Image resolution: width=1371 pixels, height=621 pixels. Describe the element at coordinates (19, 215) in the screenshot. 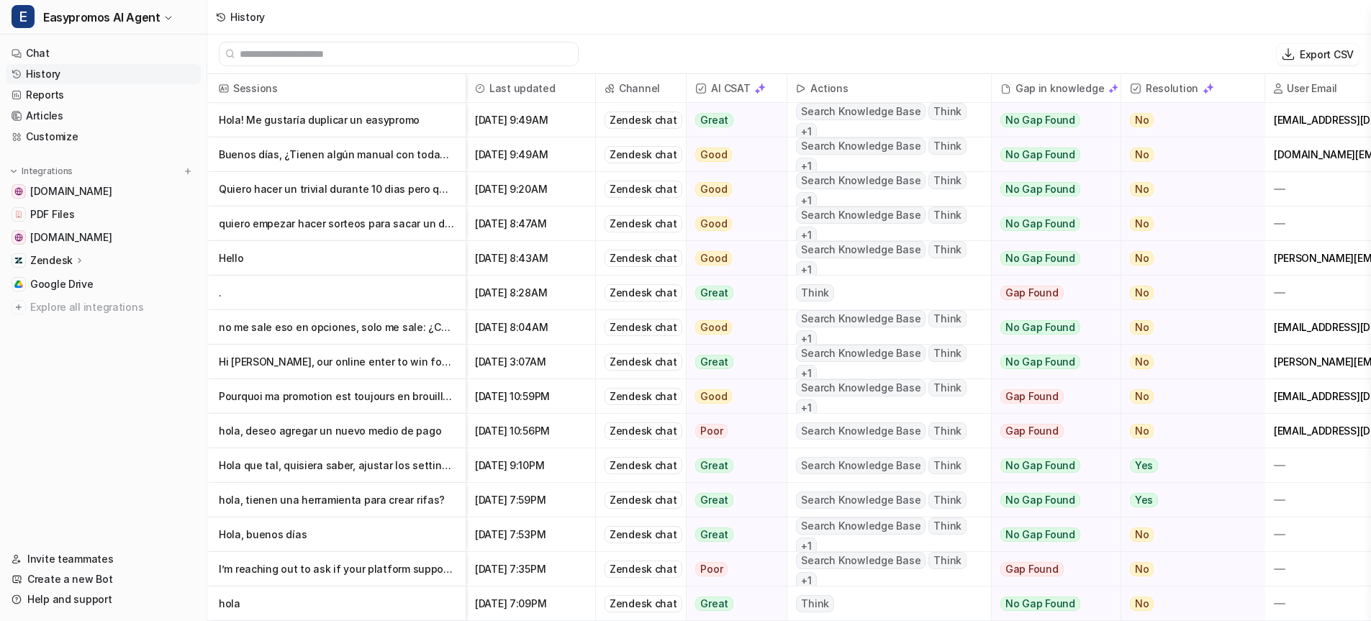

I see `img: PDF Files` at that location.